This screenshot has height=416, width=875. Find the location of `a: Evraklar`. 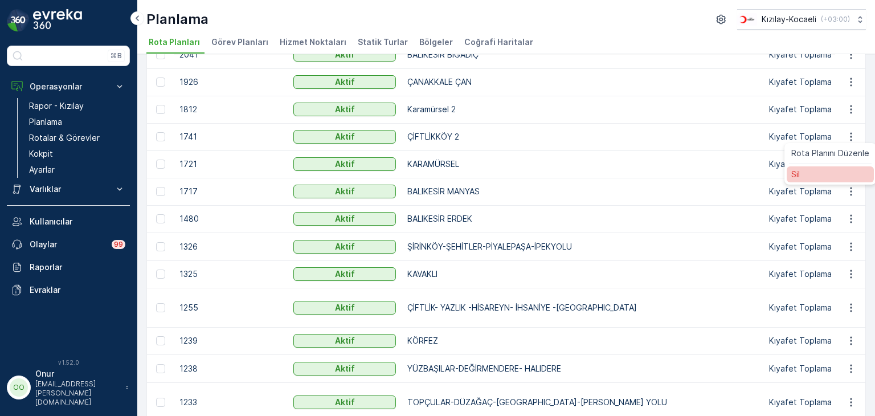

a: Evraklar is located at coordinates (68, 290).